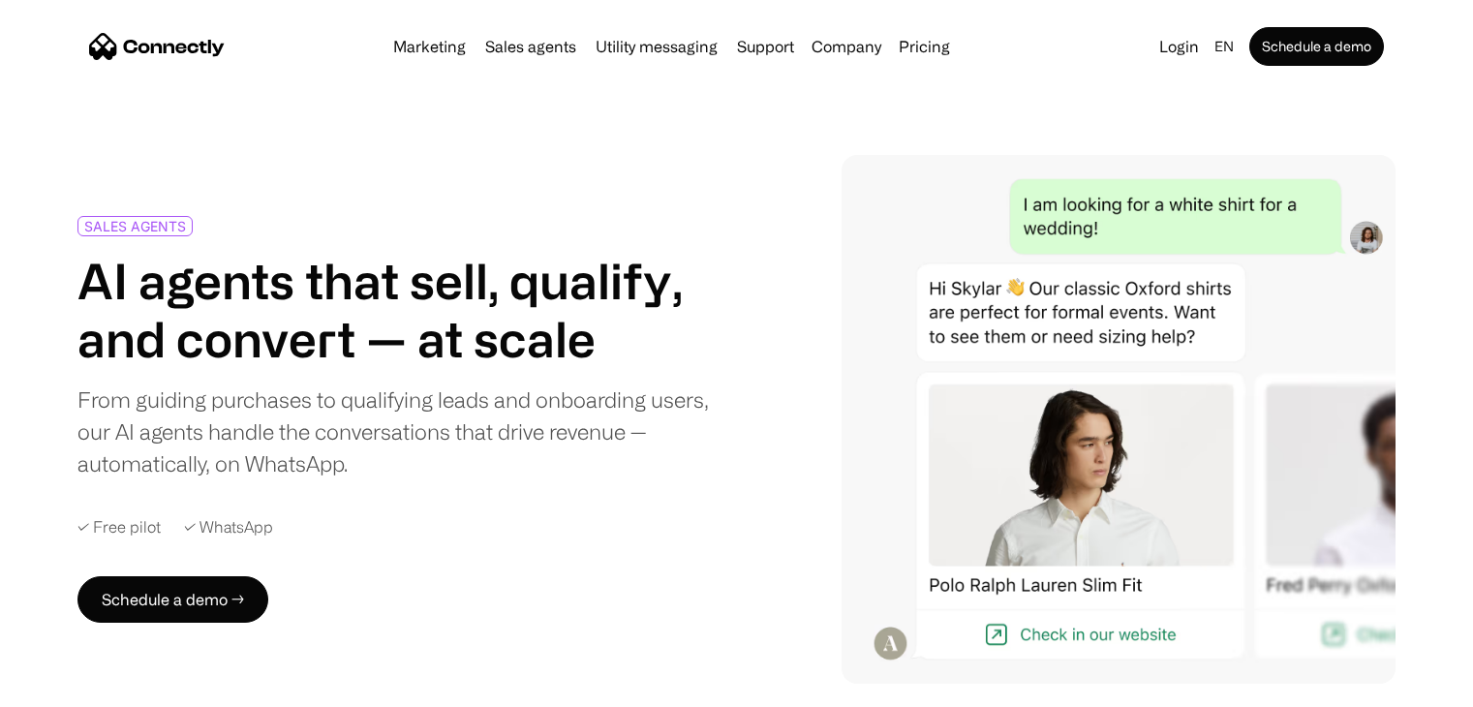  What do you see at coordinates (229, 527) in the screenshot?
I see `div: ✓ WhatsApp` at bounding box center [229, 527].